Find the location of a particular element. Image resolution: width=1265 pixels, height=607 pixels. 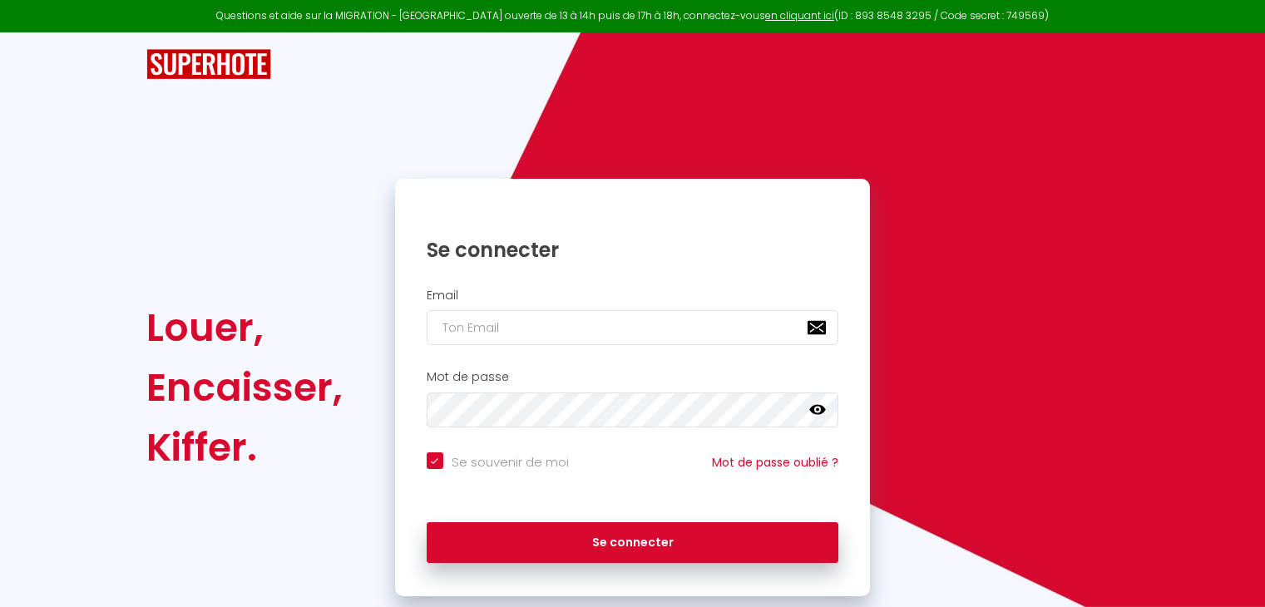

h2: Mot de passe is located at coordinates (633, 377).